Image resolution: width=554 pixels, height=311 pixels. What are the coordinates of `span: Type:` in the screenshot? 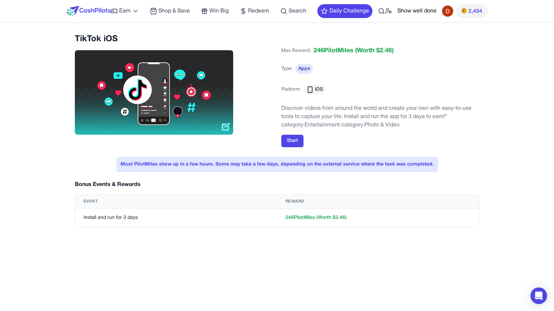 It's located at (287, 69).